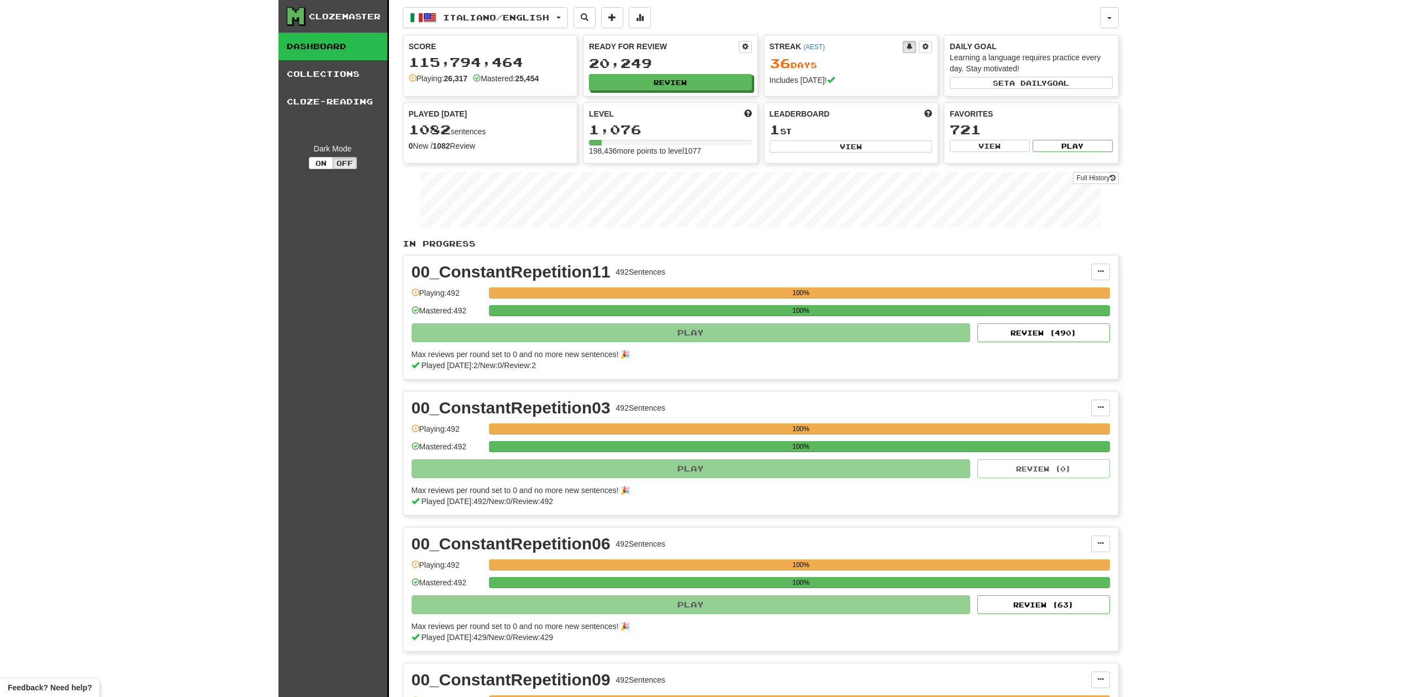 This screenshot has width=1405, height=697. I want to click on button: Add sentence to collection, so click(612, 18).